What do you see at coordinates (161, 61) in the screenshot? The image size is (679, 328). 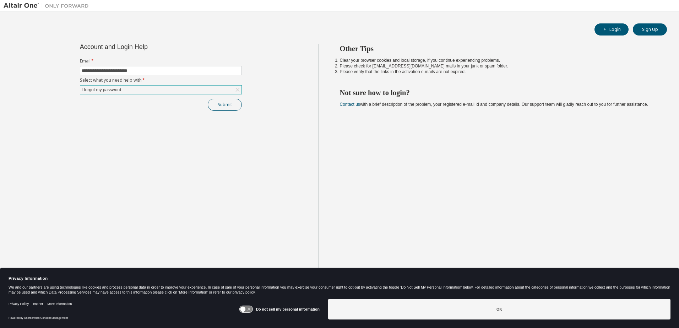 I see `label: Email` at bounding box center [161, 61].